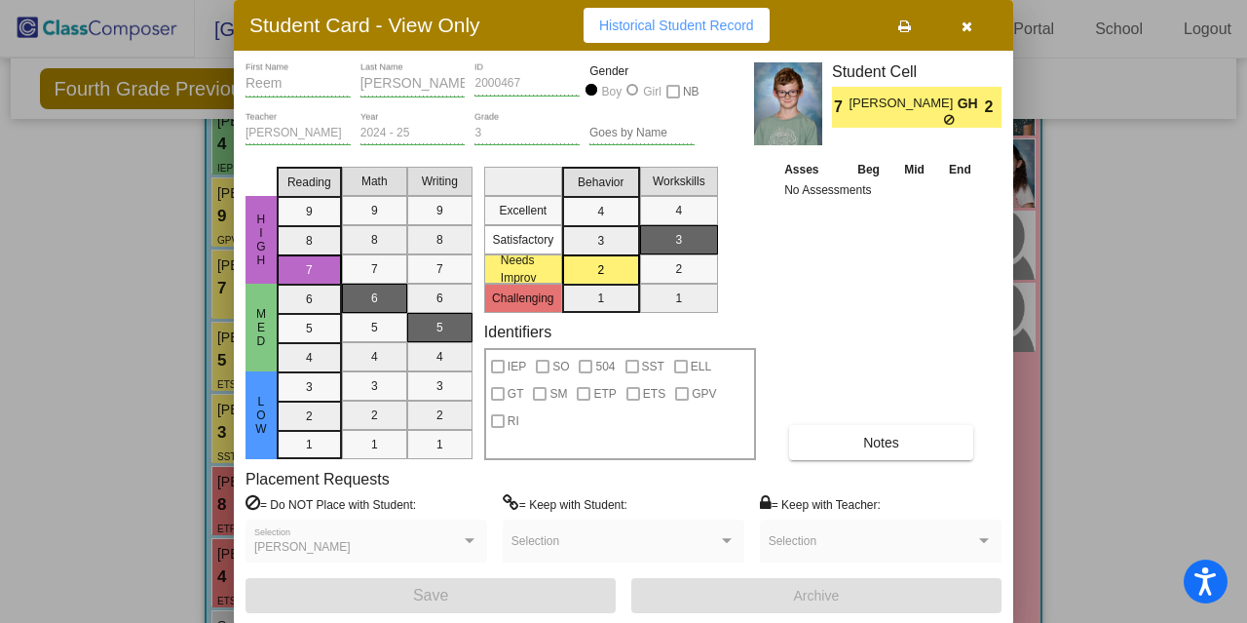 This screenshot has width=1247, height=623. Describe the element at coordinates (817, 595) in the screenshot. I see `span: Archive` at that location.